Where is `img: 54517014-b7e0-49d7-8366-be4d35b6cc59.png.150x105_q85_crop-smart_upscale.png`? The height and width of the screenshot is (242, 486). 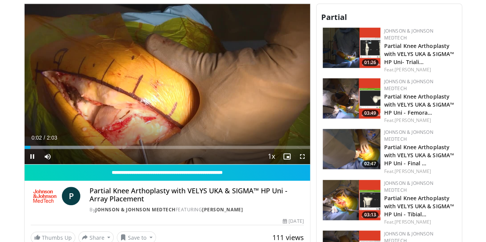
img: 54517014-b7e0-49d7-8366-be4d35b6cc59.png.150x105_q85_crop-smart_upscale.png is located at coordinates (351, 48).